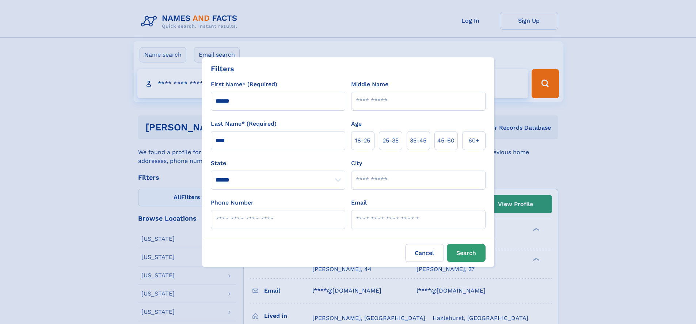 This screenshot has width=696, height=324. I want to click on button: Search, so click(466, 253).